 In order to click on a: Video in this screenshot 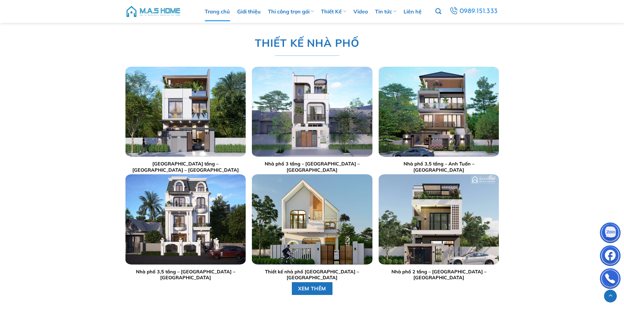, I will do `click(361, 11)`.